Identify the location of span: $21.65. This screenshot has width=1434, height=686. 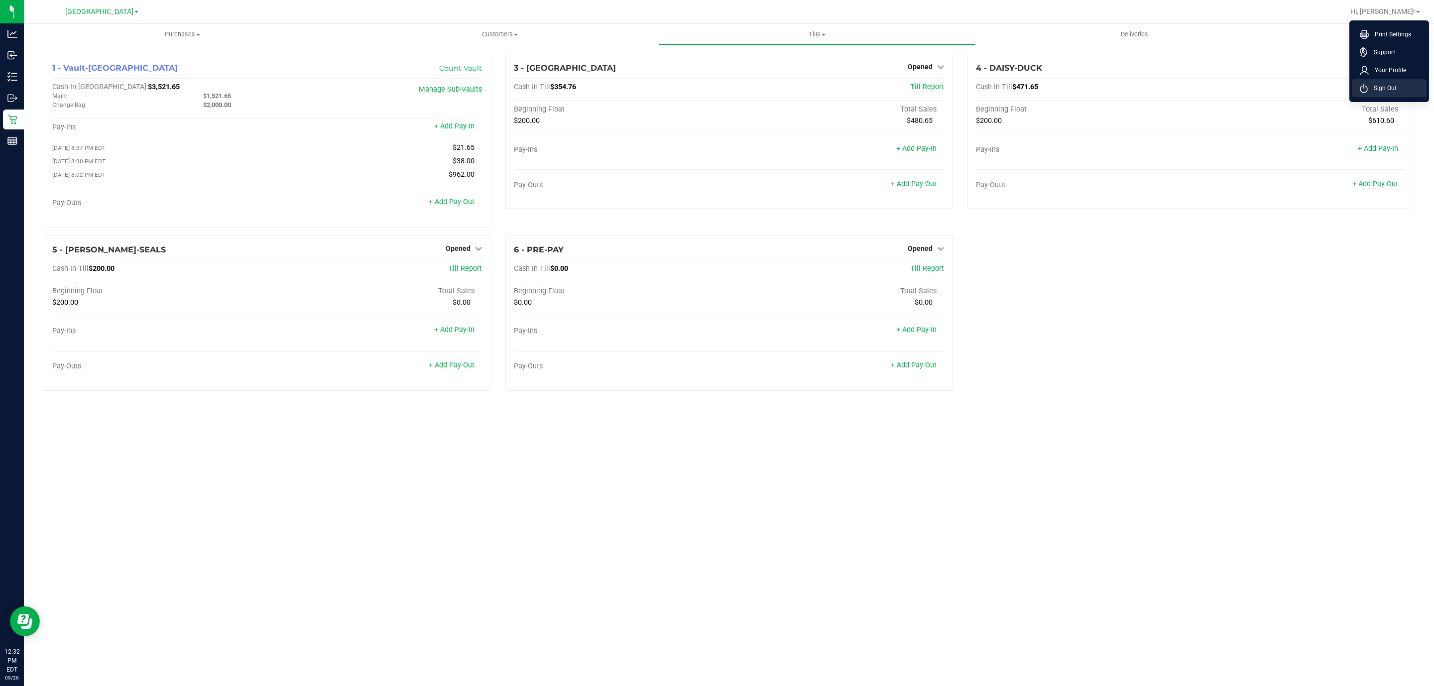
(464, 147).